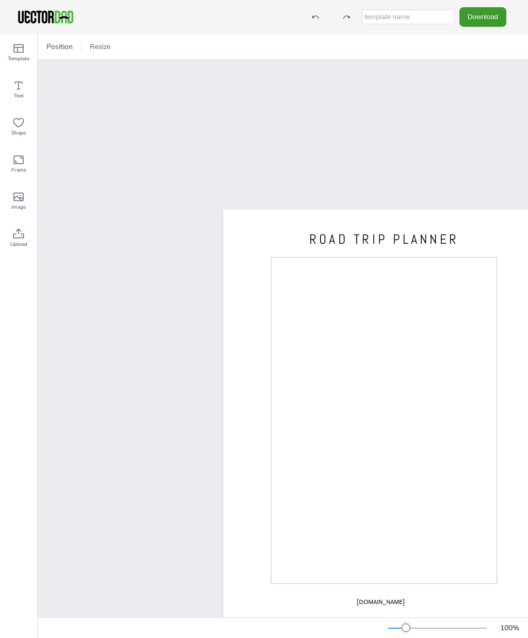  I want to click on span: Text, so click(19, 96).